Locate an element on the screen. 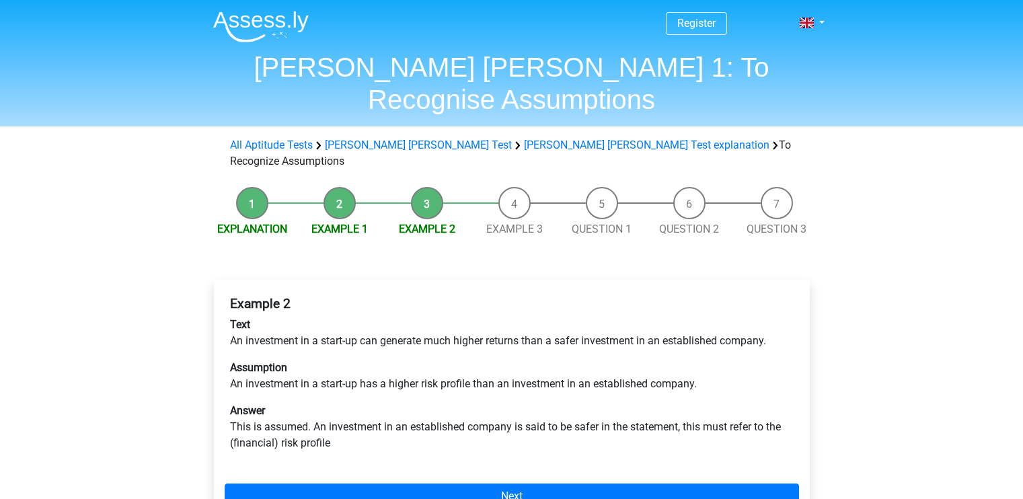 The image size is (1023, 499). p: An investment in a start-up can generate much higher returns than a safer investment in an establ... is located at coordinates (512, 333).